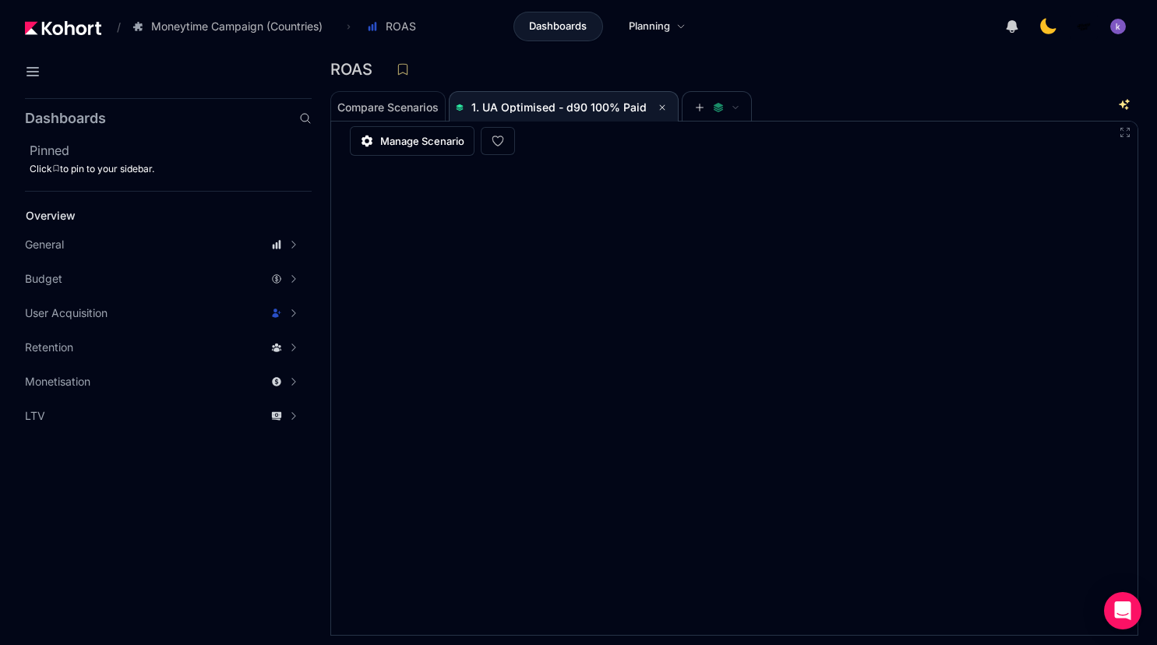 This screenshot has width=1157, height=645. Describe the element at coordinates (388, 108) in the screenshot. I see `span: Compare Scenarios` at that location.